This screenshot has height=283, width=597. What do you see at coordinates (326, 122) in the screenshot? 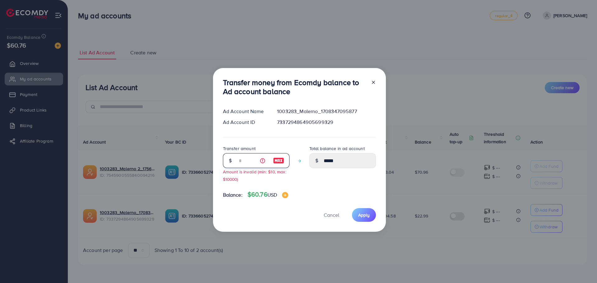
I see `div: 7337294864905699329` at bounding box center [326, 122].